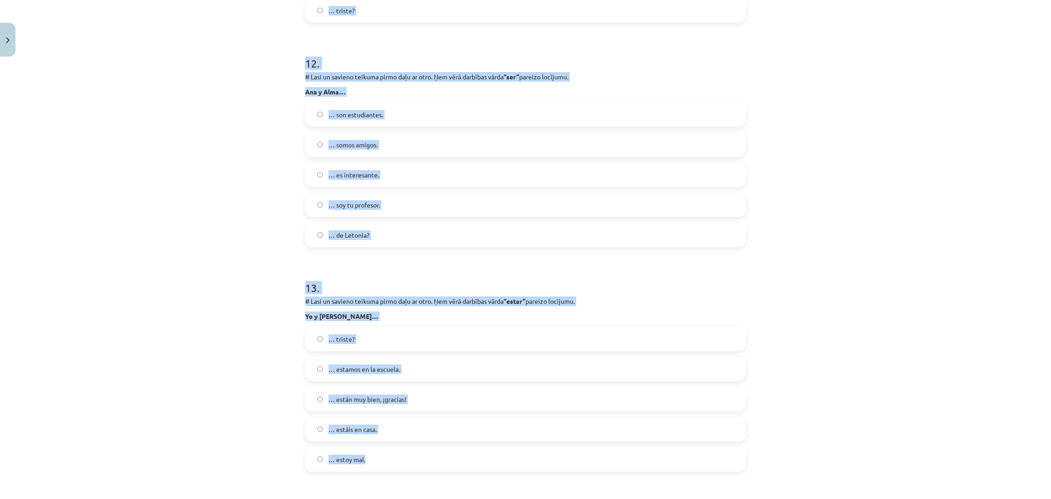 The height and width of the screenshot is (499, 1051). What do you see at coordinates (515, 301) in the screenshot?
I see `strong: “estar”` at bounding box center [515, 301].